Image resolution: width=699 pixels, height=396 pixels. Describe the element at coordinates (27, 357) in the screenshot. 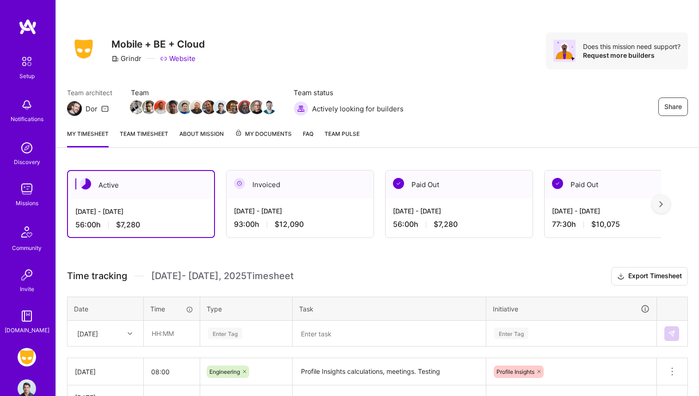

I see `a: Grindr: Mobile + BE + Cloud` at that location.